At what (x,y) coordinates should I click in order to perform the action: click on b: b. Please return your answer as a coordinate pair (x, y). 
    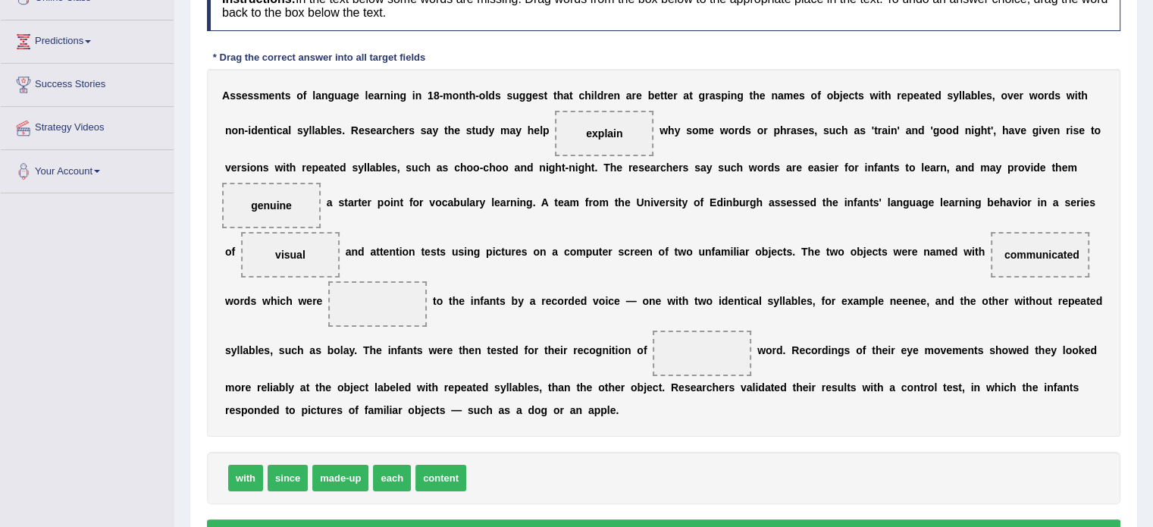
    Looking at the image, I should click on (379, 168).